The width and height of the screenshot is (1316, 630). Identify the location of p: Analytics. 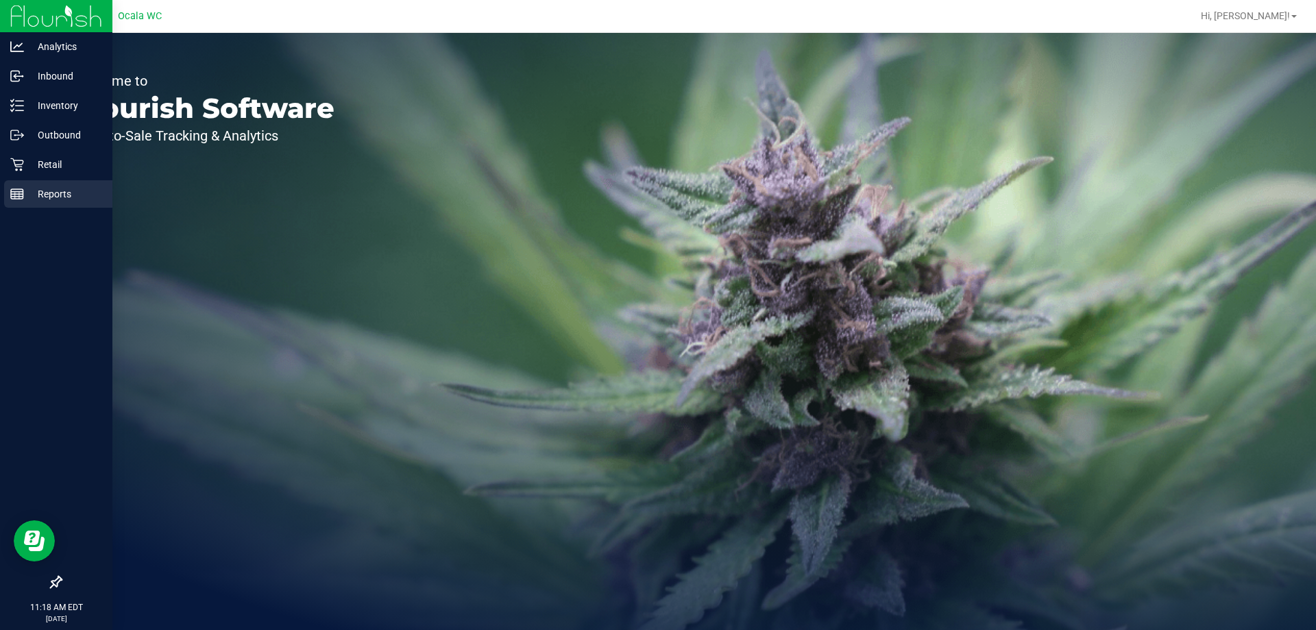
(65, 47).